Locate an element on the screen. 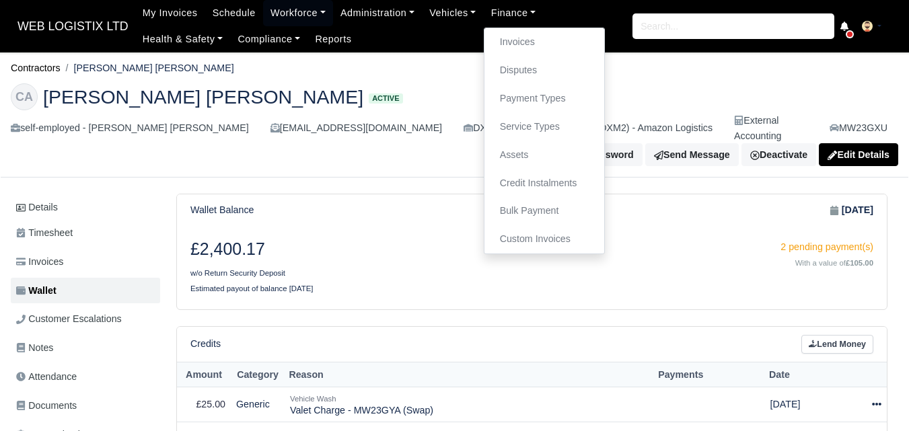 The height and width of the screenshot is (431, 909). span: Timesheet is located at coordinates (44, 233).